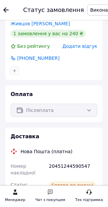  What do you see at coordinates (48, 34) in the screenshot?
I see `div: 1 замовлення у вас на 240 ₴` at bounding box center [48, 34].